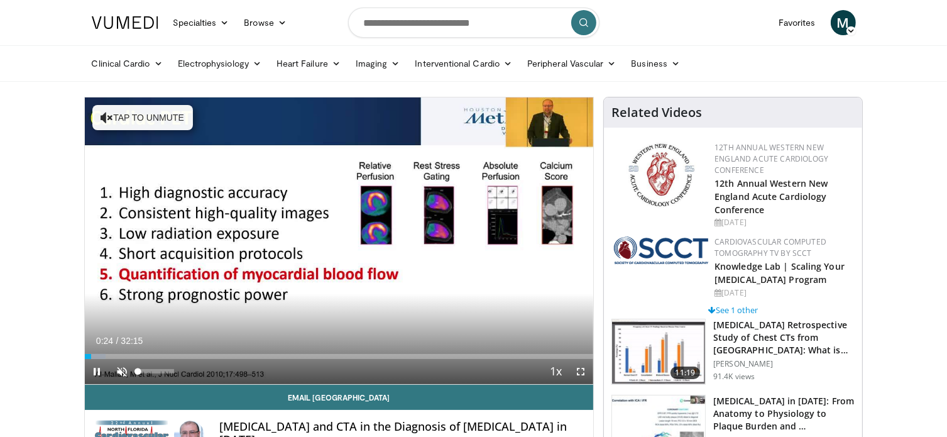  I want to click on a: See 1 other, so click(733, 310).